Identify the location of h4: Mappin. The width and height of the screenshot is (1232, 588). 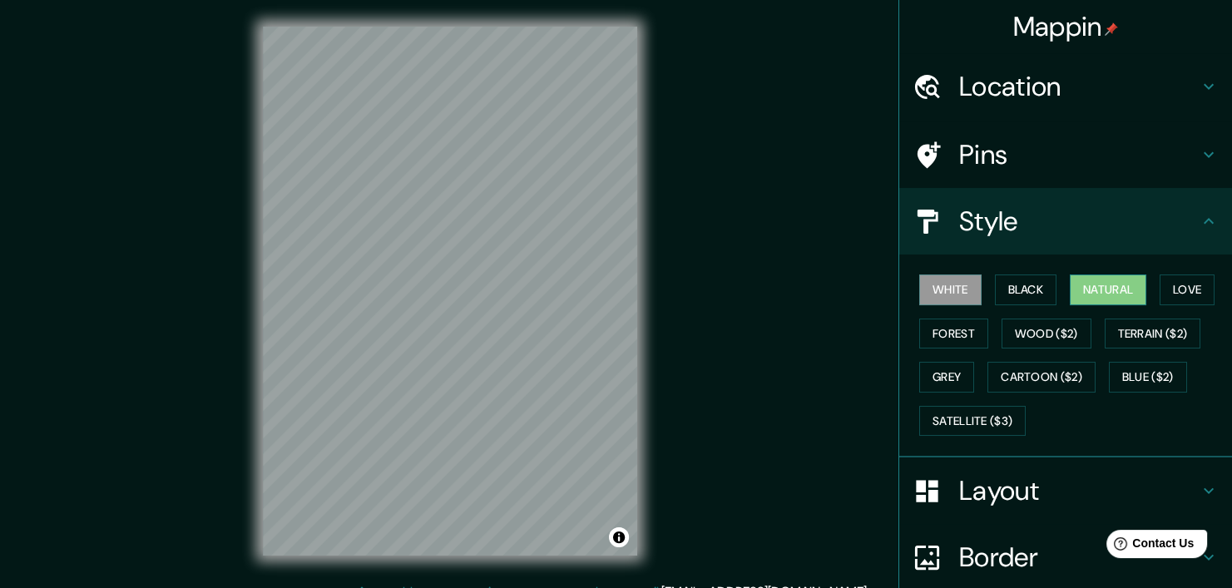
(1065, 27).